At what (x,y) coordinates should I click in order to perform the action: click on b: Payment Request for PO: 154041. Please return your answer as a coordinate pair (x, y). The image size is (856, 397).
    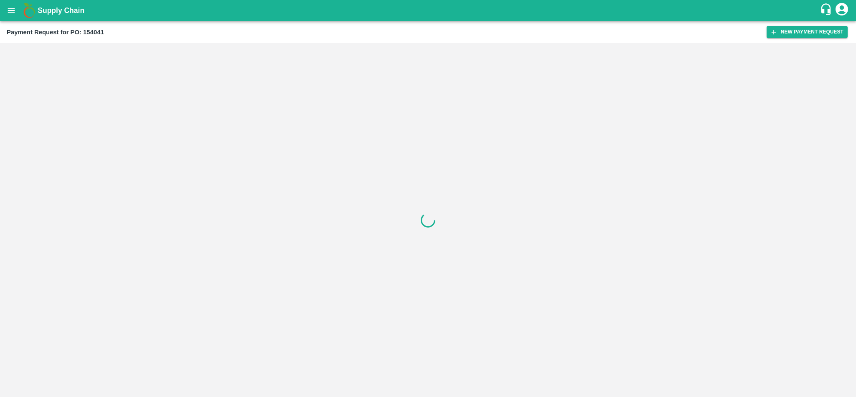
    Looking at the image, I should click on (55, 32).